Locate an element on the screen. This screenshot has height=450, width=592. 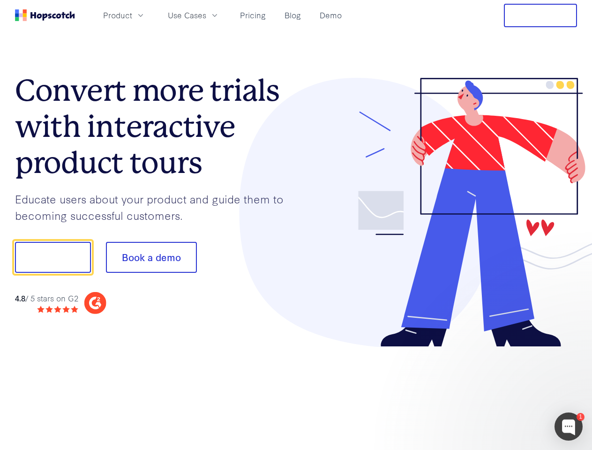
button: Book a demo is located at coordinates (151, 257).